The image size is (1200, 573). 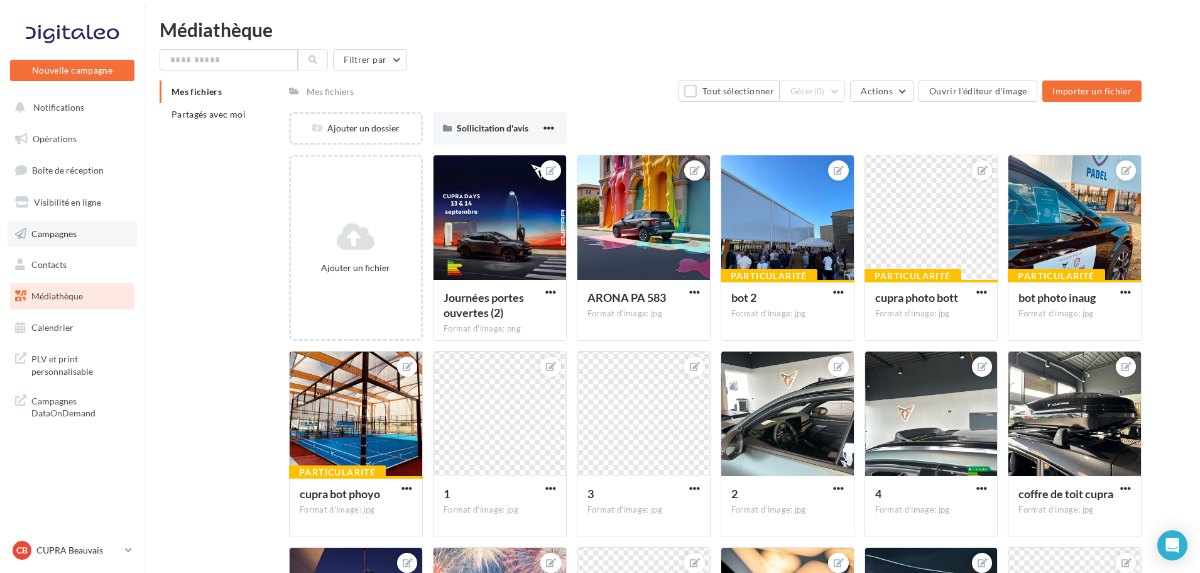 What do you see at coordinates (80, 363) in the screenshot?
I see `span: PLV et print personnalisable` at bounding box center [80, 363].